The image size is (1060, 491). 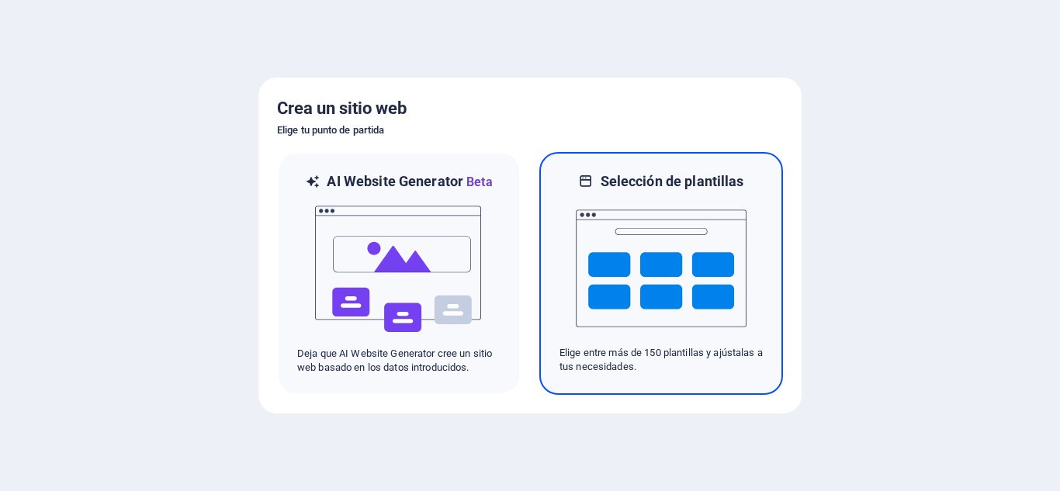 What do you see at coordinates (399, 273) in the screenshot?
I see `div: AI Website GeneratorBetaaiDeja que AI Website Generator cree un sitio web basado en los datos int...` at bounding box center [399, 273].